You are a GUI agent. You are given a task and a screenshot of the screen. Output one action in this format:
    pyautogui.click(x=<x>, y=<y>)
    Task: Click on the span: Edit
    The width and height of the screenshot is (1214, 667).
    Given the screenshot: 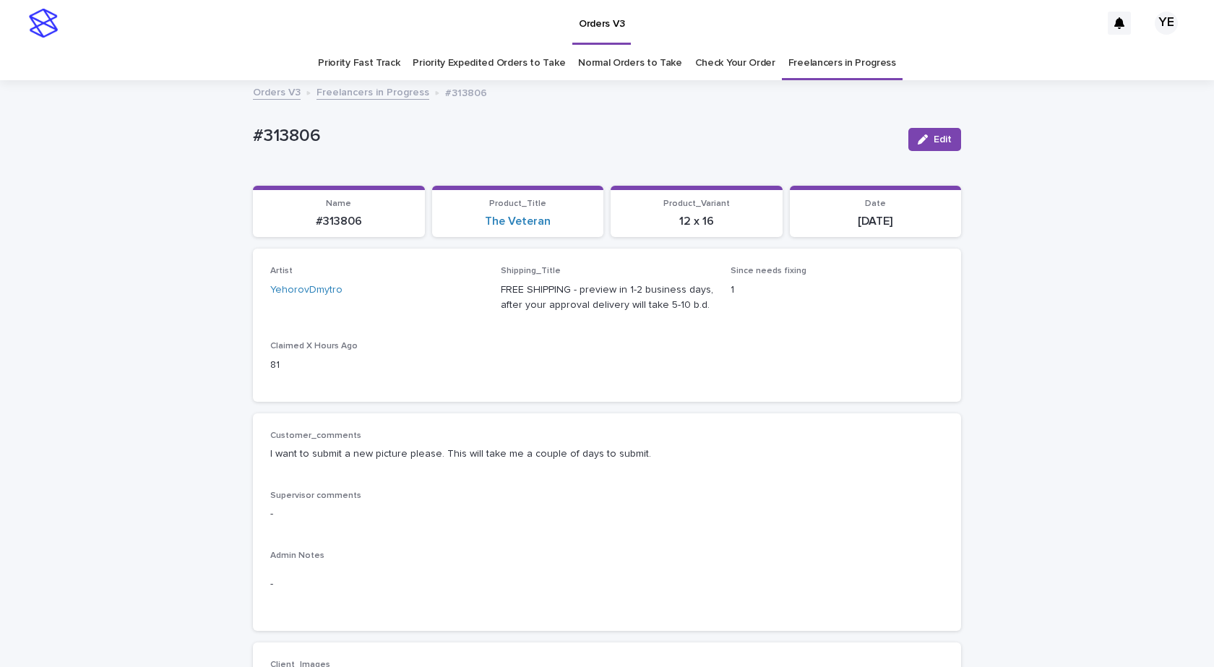 What is the action you would take?
    pyautogui.click(x=942, y=139)
    